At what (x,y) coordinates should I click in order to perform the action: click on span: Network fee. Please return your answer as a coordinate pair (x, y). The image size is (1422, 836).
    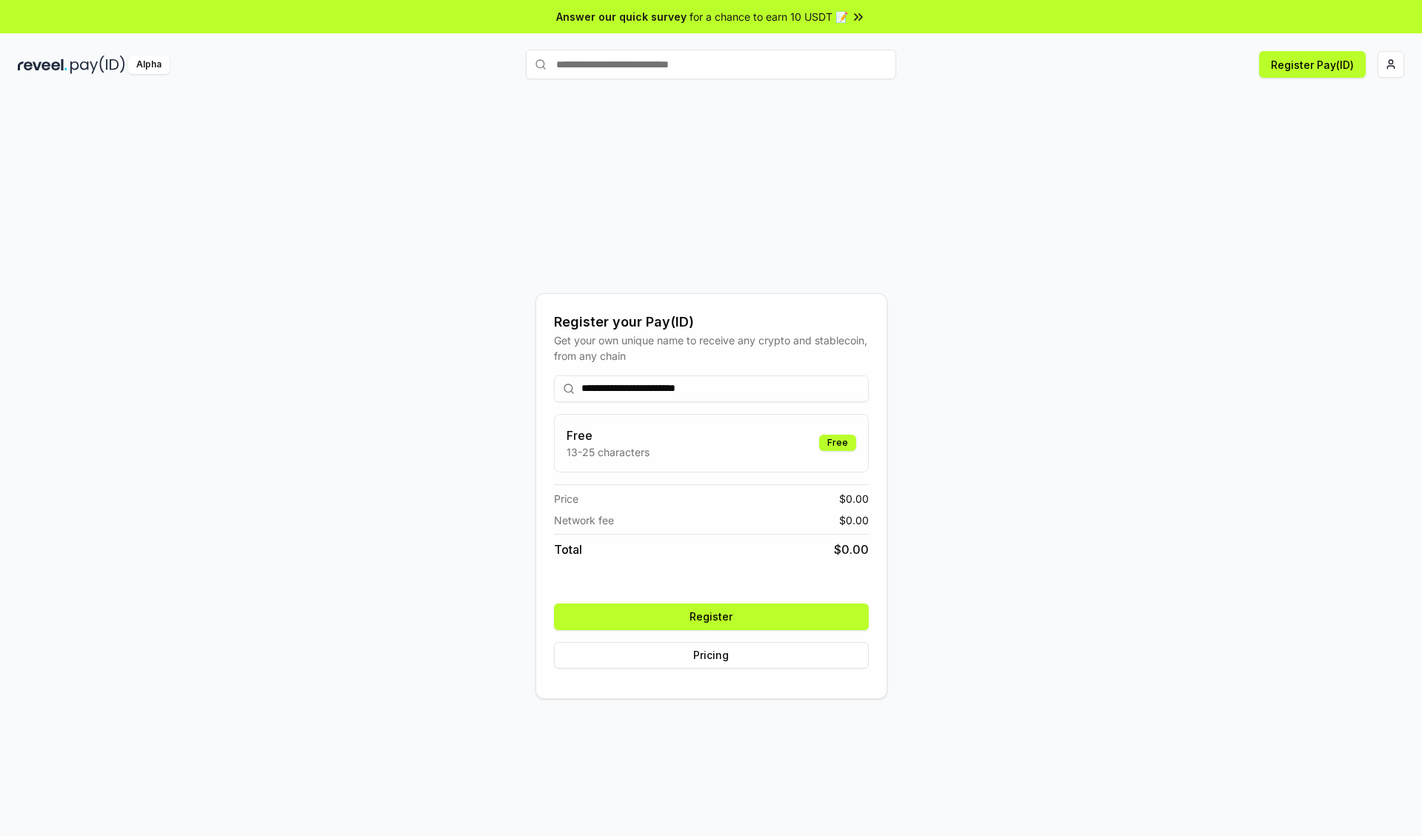
    Looking at the image, I should click on (584, 520).